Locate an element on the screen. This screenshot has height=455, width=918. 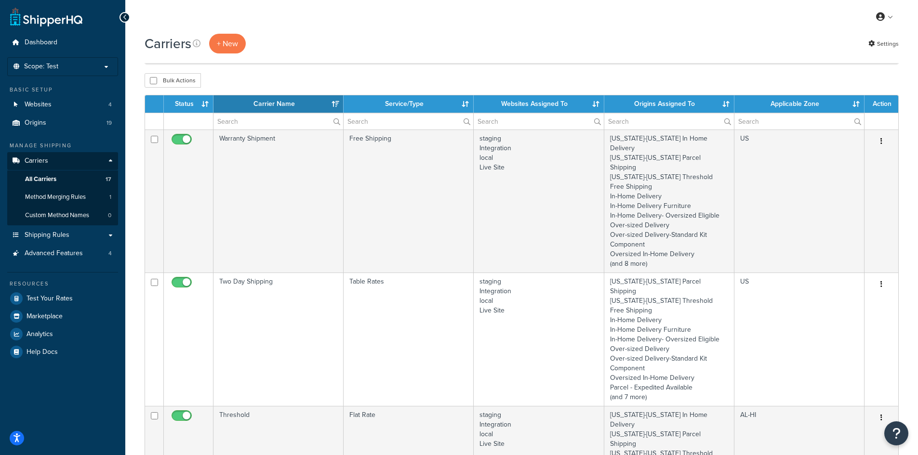
a: Help Docs is located at coordinates (63, 352).